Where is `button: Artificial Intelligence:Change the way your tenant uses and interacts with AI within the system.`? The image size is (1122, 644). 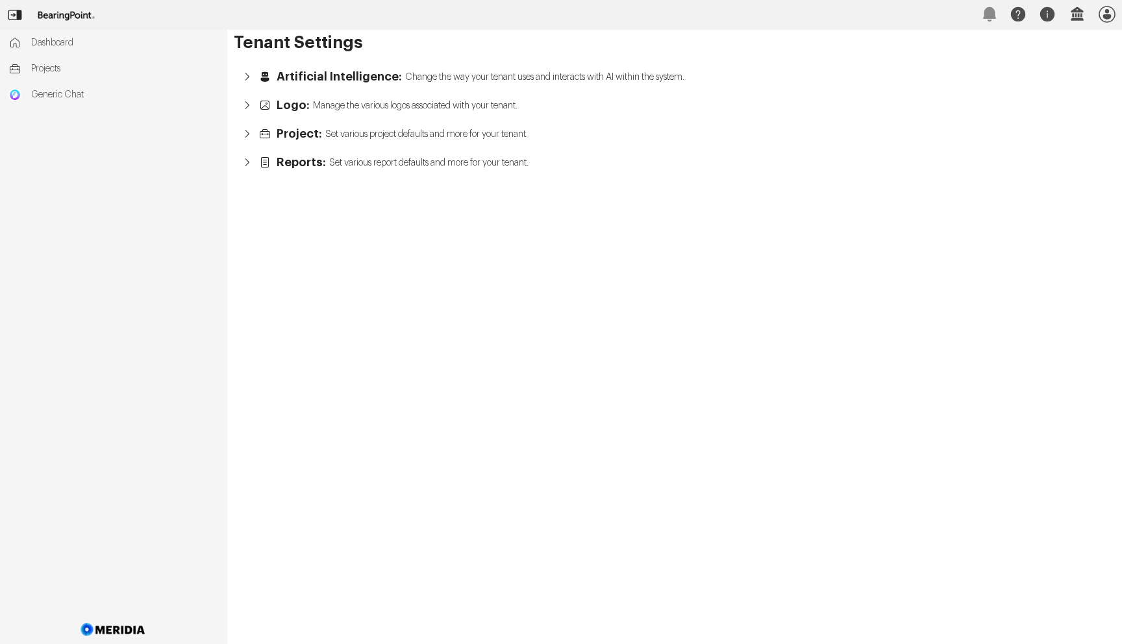 button: Artificial Intelligence:Change the way your tenant uses and interacts with AI within the system. is located at coordinates (675, 77).